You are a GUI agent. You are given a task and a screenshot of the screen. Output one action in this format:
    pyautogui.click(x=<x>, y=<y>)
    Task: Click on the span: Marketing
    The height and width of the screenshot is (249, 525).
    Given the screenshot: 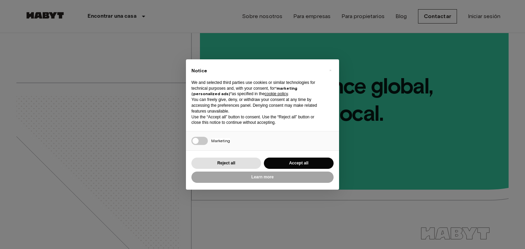 What is the action you would take?
    pyautogui.click(x=220, y=141)
    